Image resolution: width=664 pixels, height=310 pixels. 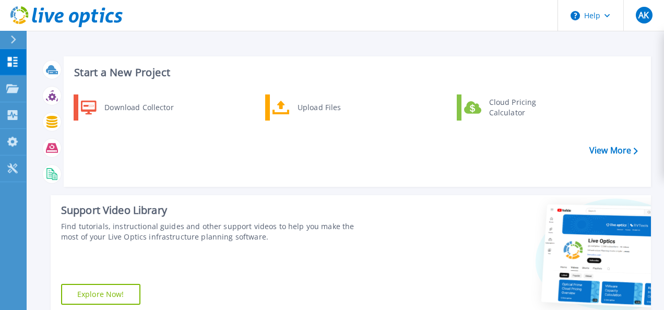 I want to click on a: Cloud Pricing Calculator, so click(x=510, y=107).